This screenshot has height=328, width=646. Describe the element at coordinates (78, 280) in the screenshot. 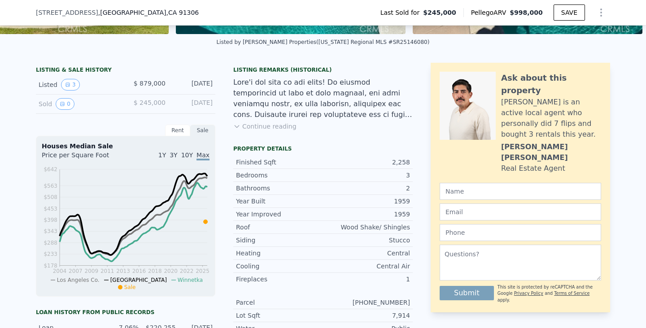

I see `span: Los Angeles Co.` at that location.